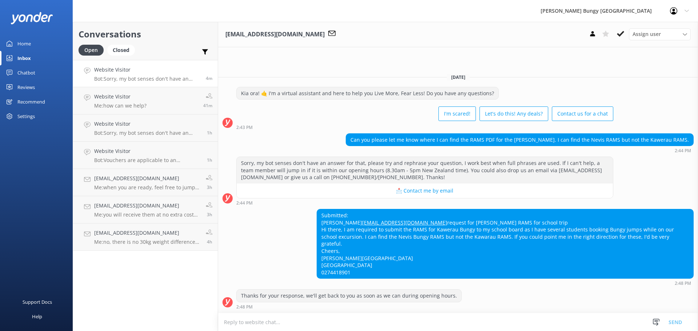 The height and width of the screenshot is (331, 698). Describe the element at coordinates (146, 34) in the screenshot. I see `h2: Conversations` at that location.